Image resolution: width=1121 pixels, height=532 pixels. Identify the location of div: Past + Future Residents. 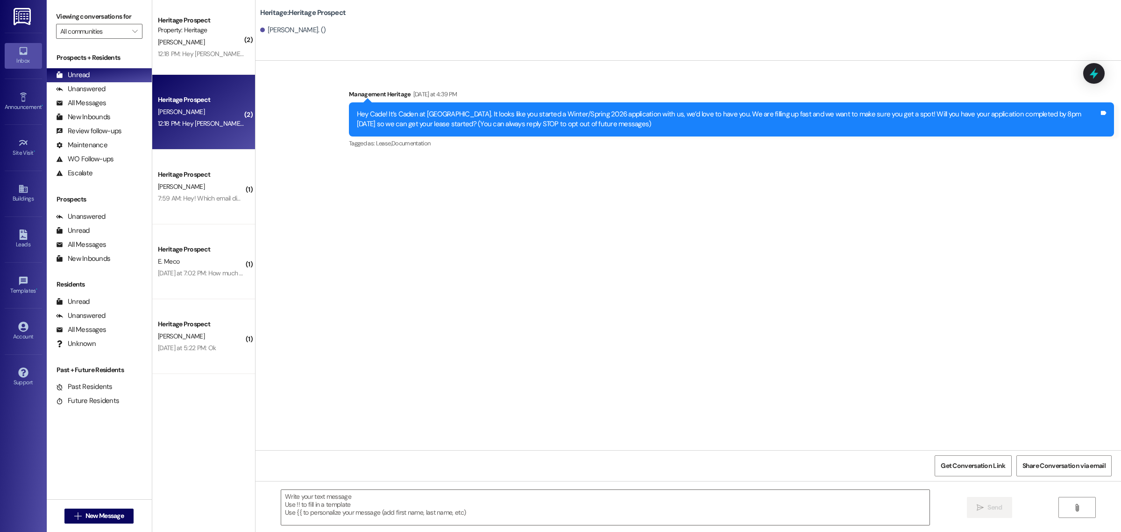
(99, 369).